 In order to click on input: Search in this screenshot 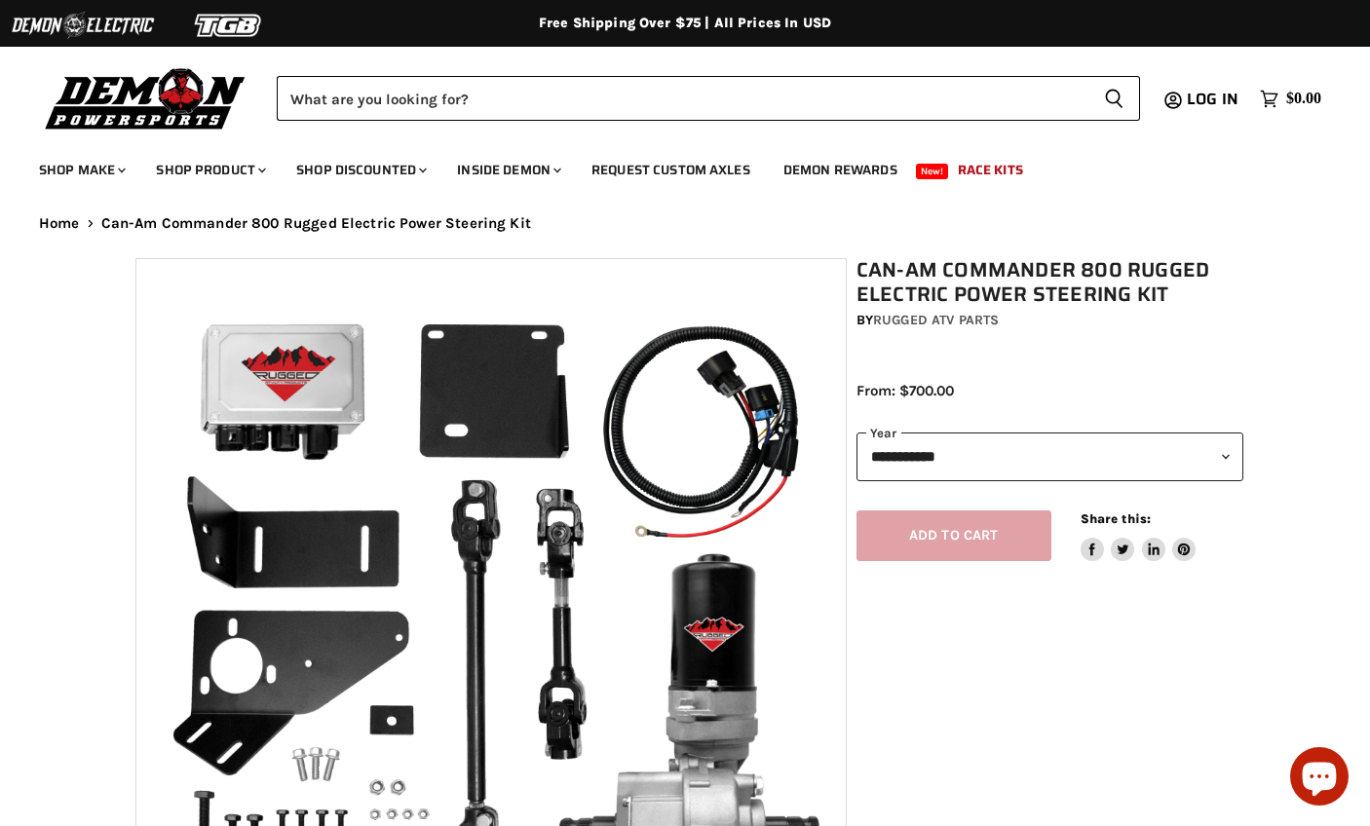, I will do `click(682, 98)`.